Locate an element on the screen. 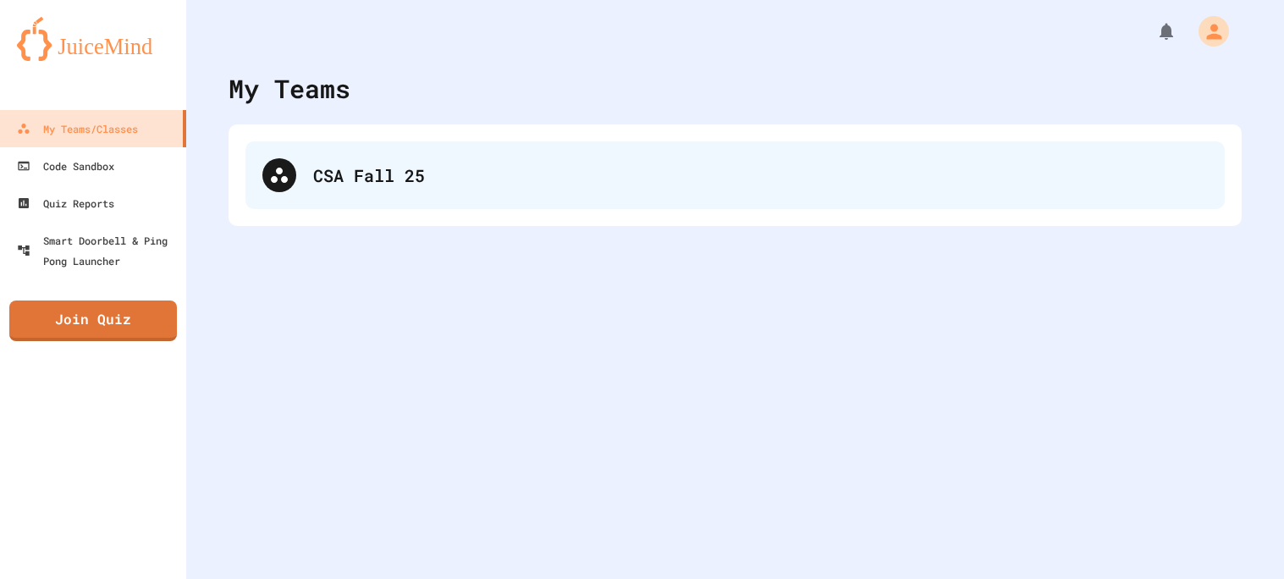 This screenshot has height=579, width=1284. div: My Notifications is located at coordinates (1153, 31).